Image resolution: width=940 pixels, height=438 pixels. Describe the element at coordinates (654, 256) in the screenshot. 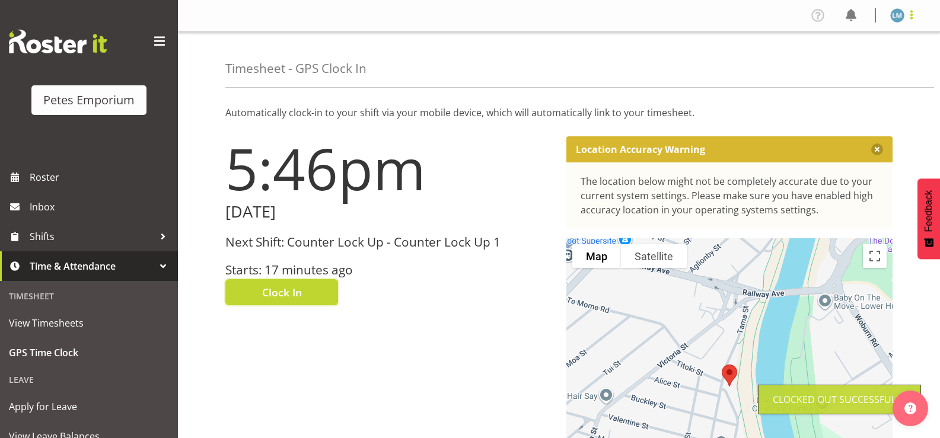

I see `button: Show satellite imagery` at that location.